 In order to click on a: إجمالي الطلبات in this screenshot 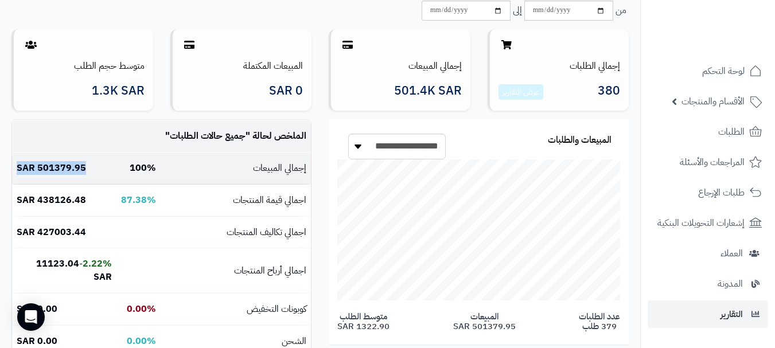, I will do `click(595, 66)`.